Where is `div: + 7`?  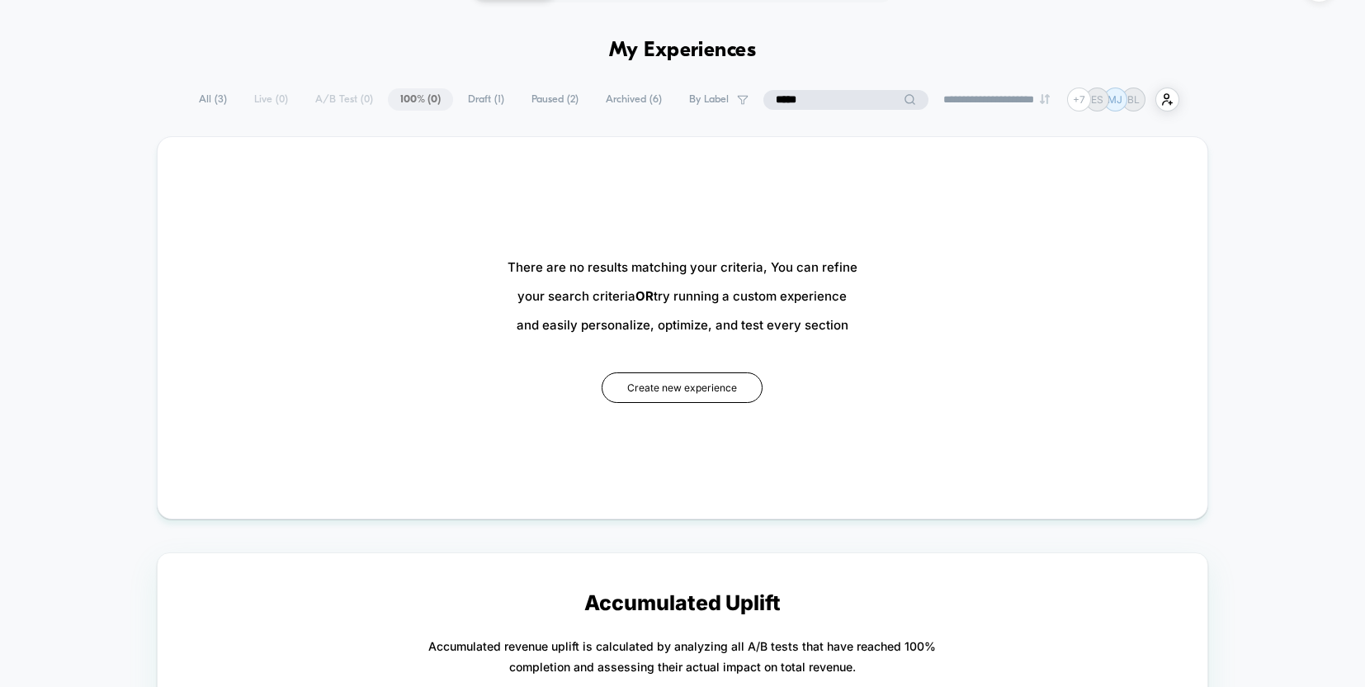 div: + 7 is located at coordinates (1079, 99).